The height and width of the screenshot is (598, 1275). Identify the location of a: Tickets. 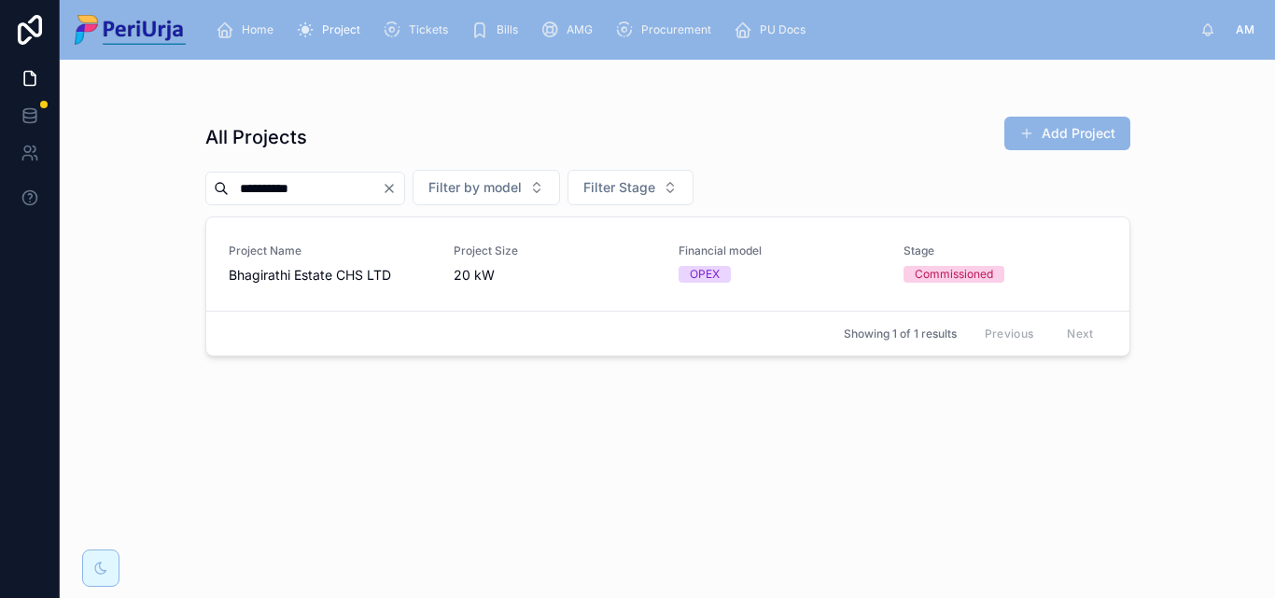
(419, 30).